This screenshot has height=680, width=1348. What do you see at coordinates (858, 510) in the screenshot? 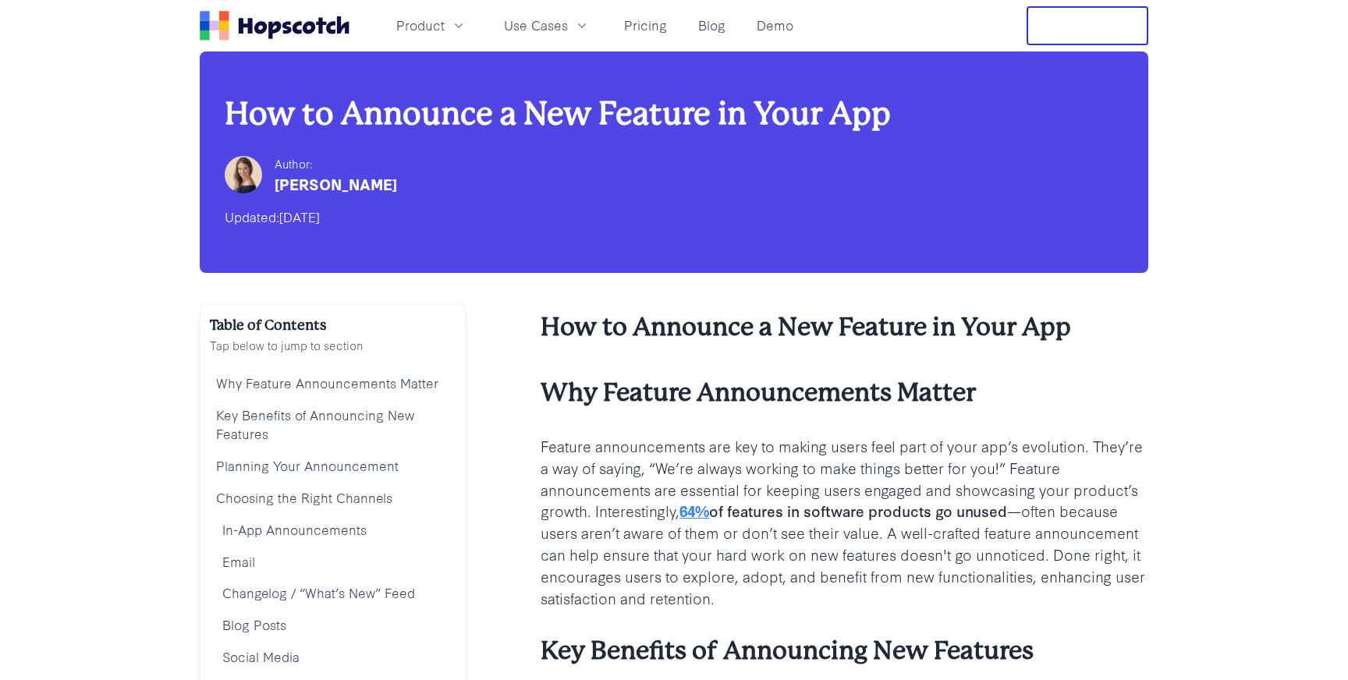
I see `b: of features in software products go unused` at bounding box center [858, 510].